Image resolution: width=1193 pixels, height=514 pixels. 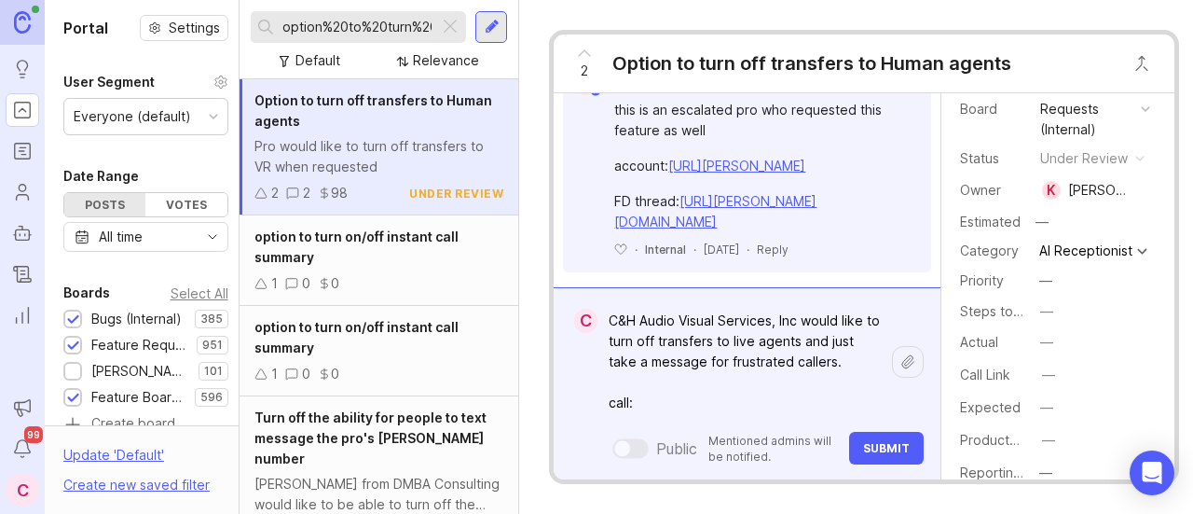 I want to click on div: Default, so click(x=318, y=61).